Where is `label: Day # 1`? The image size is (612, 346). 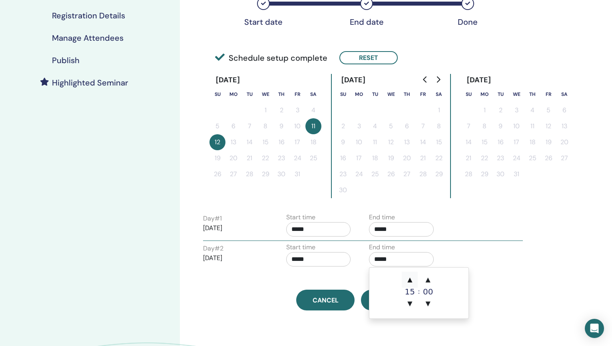 label: Day # 1 is located at coordinates (212, 219).